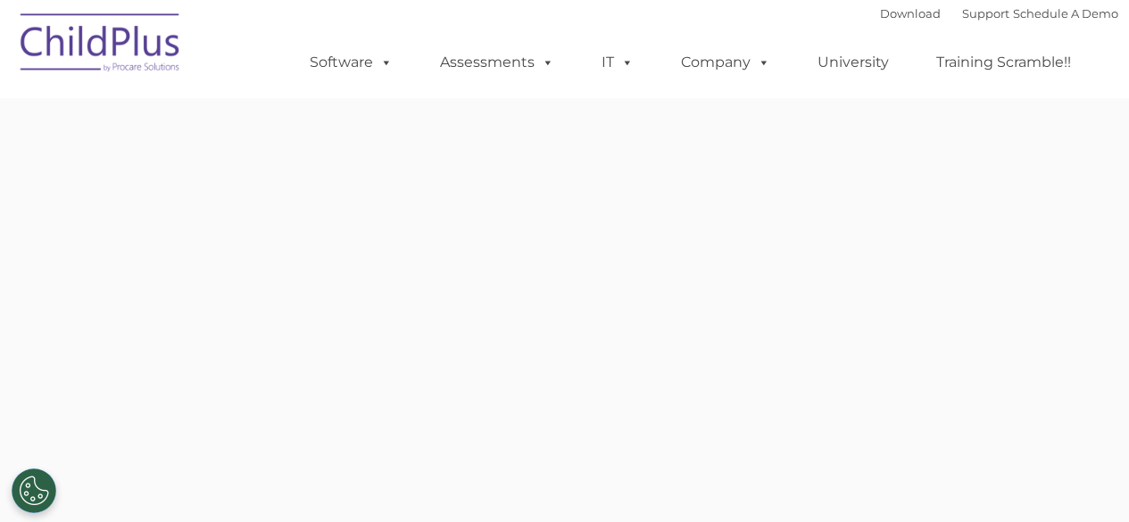 This screenshot has height=522, width=1129. Describe the element at coordinates (853, 62) in the screenshot. I see `a: University` at that location.